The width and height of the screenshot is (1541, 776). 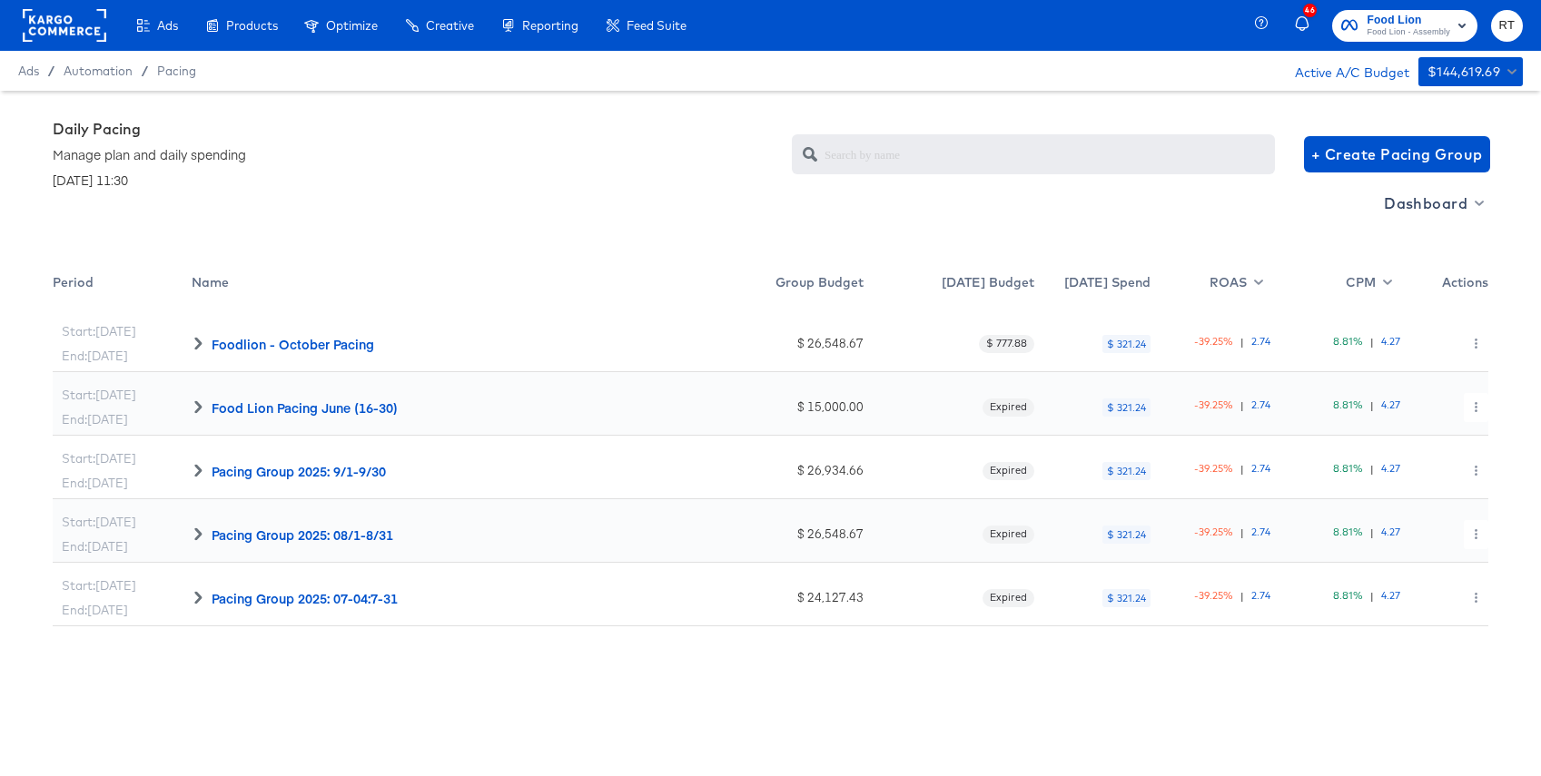 What do you see at coordinates (299, 471) in the screenshot?
I see `div: Pacing Group 2025: 9/1-9/30` at bounding box center [299, 471].